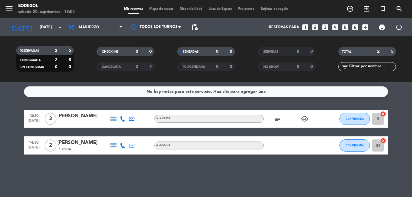 This screenshot has height=197, width=412. Describe the element at coordinates (50, 119) in the screenshot. I see `span: 3` at that location.